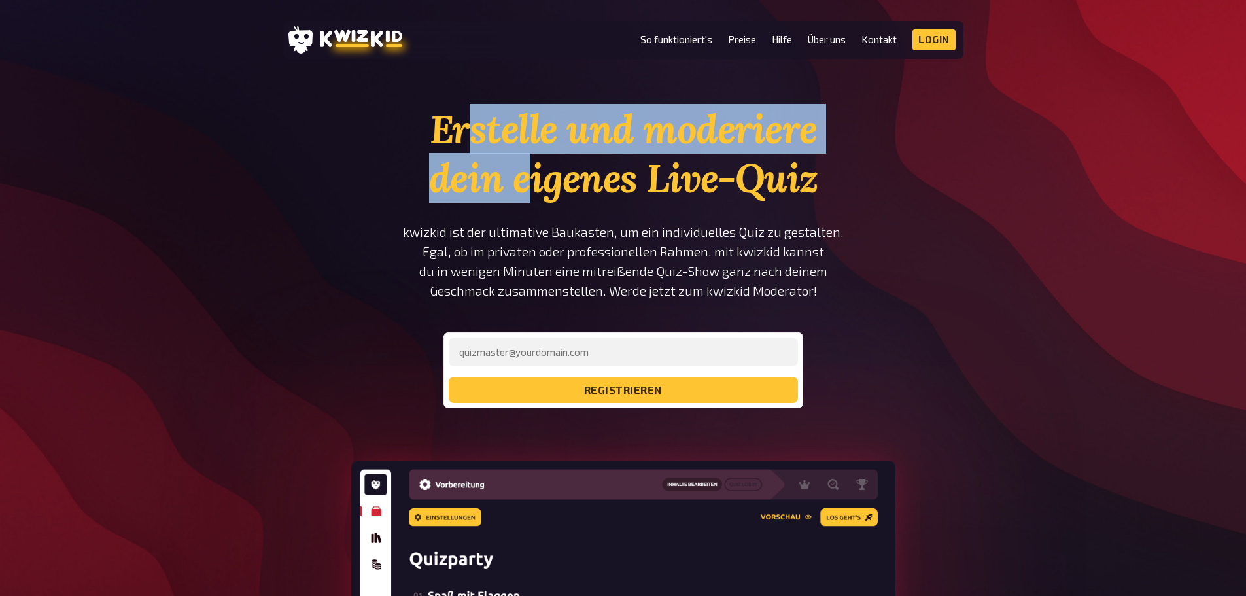 The image size is (1246, 596). Describe the element at coordinates (624, 262) in the screenshot. I see `p: kwizkid ist der ultimative Baukasten, um ein individuelles Quiz zu gestalten. Egal, ob im private...` at that location.